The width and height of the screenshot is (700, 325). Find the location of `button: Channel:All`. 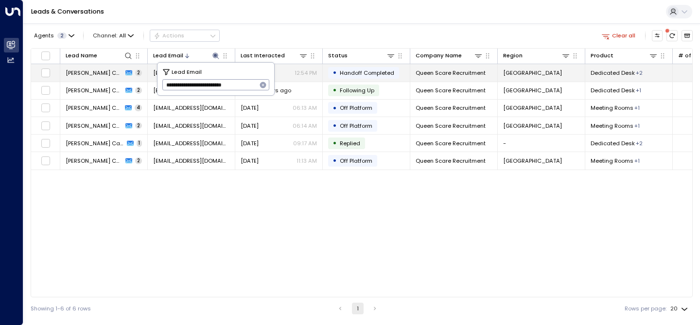

button: Channel:All is located at coordinates (113, 35).